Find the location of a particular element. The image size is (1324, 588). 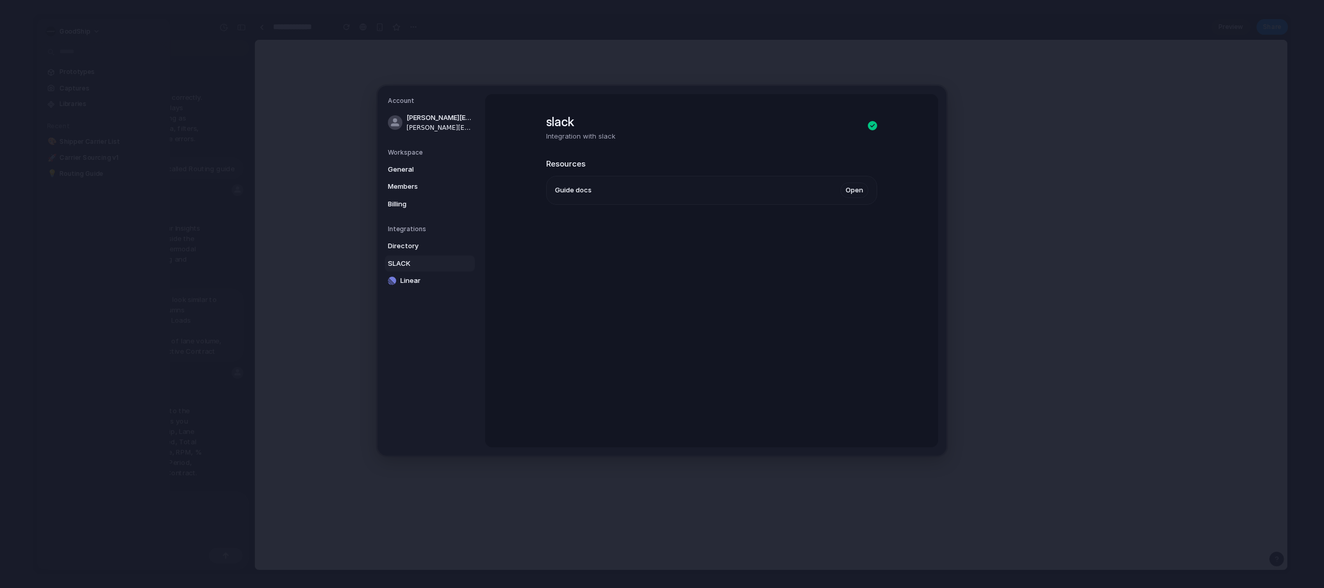

span: Members is located at coordinates (421, 187).